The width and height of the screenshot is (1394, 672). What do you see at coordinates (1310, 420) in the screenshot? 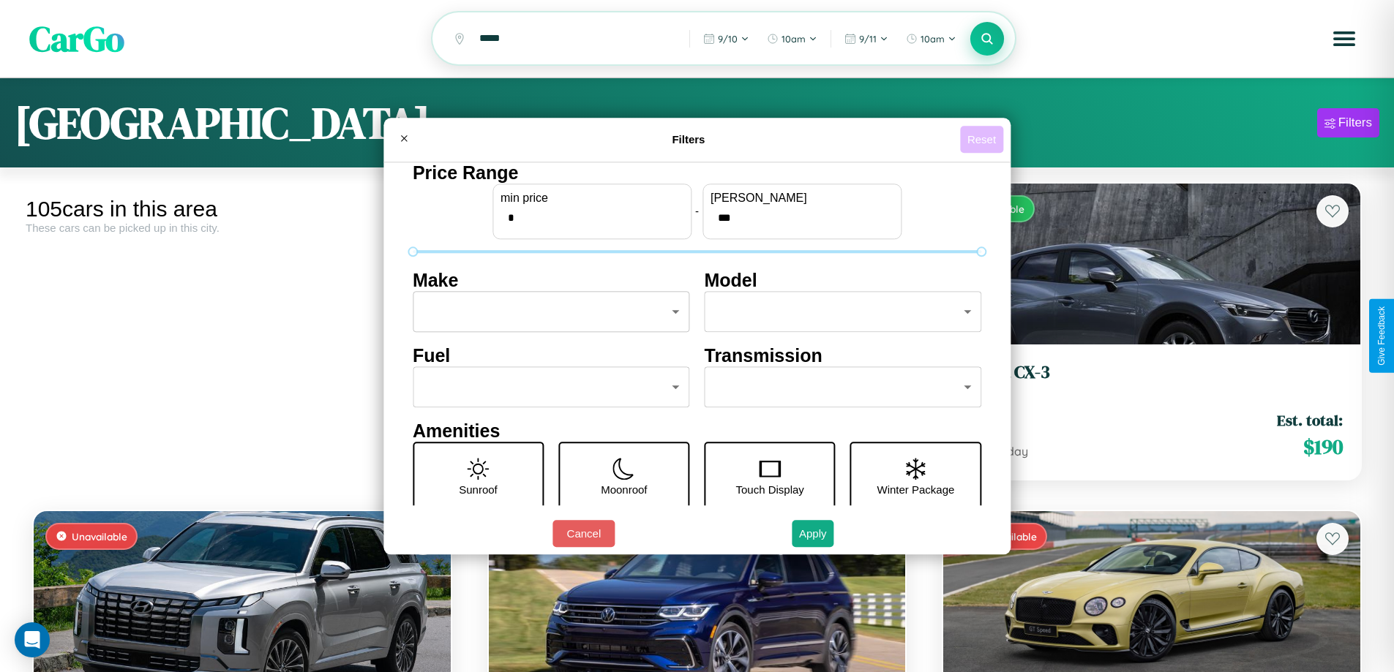
I see `span: Est. total:` at bounding box center [1310, 420].